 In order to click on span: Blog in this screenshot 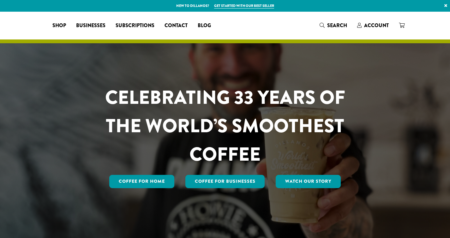, I will do `click(204, 26)`.